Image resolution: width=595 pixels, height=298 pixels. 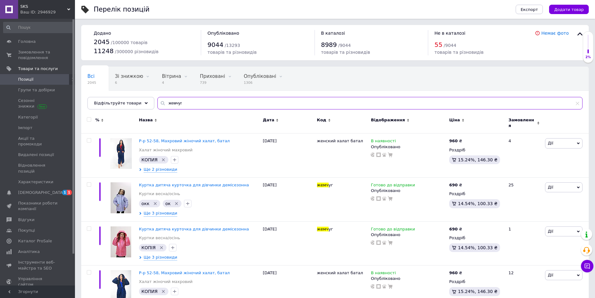 What do you see at coordinates (530, 9) in the screenshot?
I see `span: Експорт` at bounding box center [530, 9].